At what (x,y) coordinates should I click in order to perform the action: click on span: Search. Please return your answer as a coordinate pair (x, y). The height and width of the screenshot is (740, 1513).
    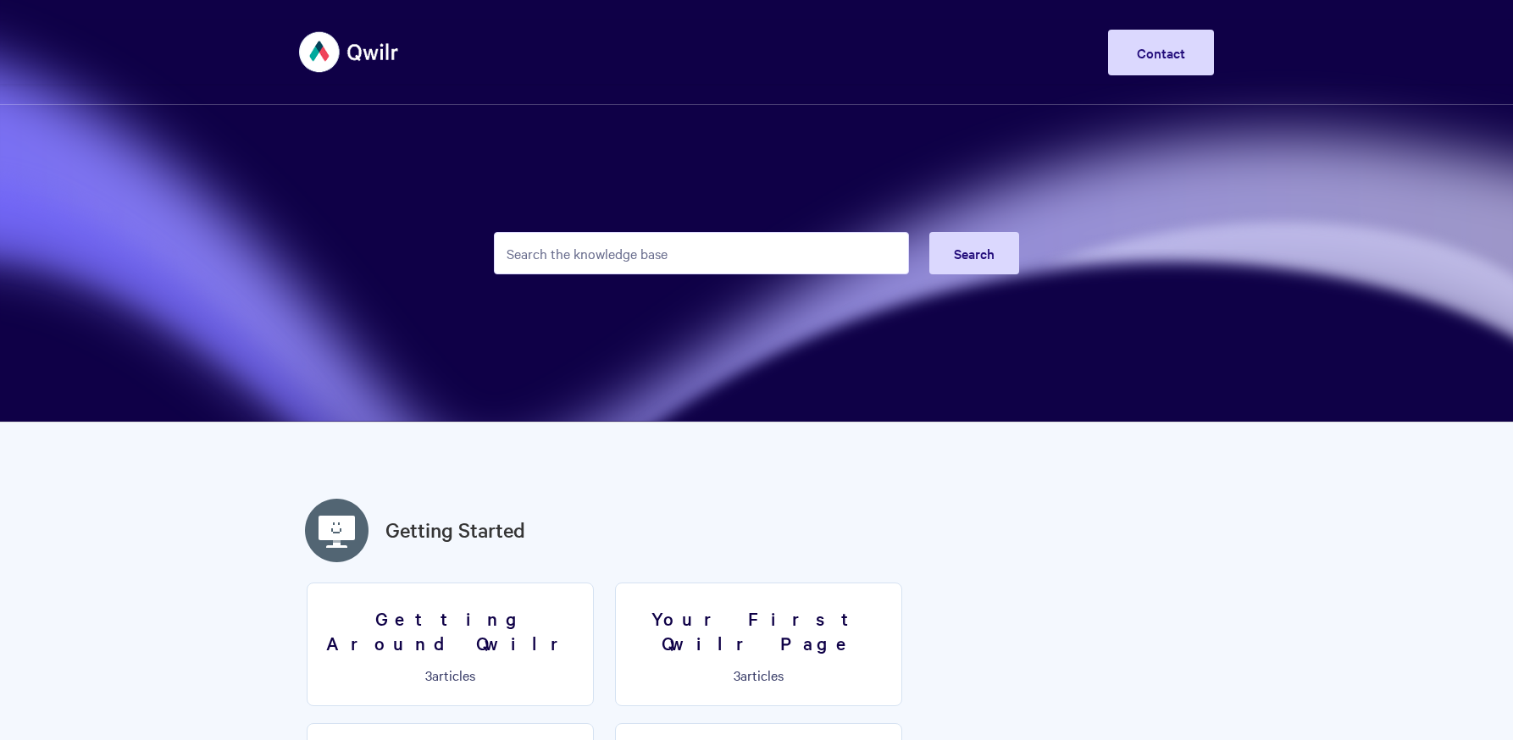
    Looking at the image, I should click on (974, 253).